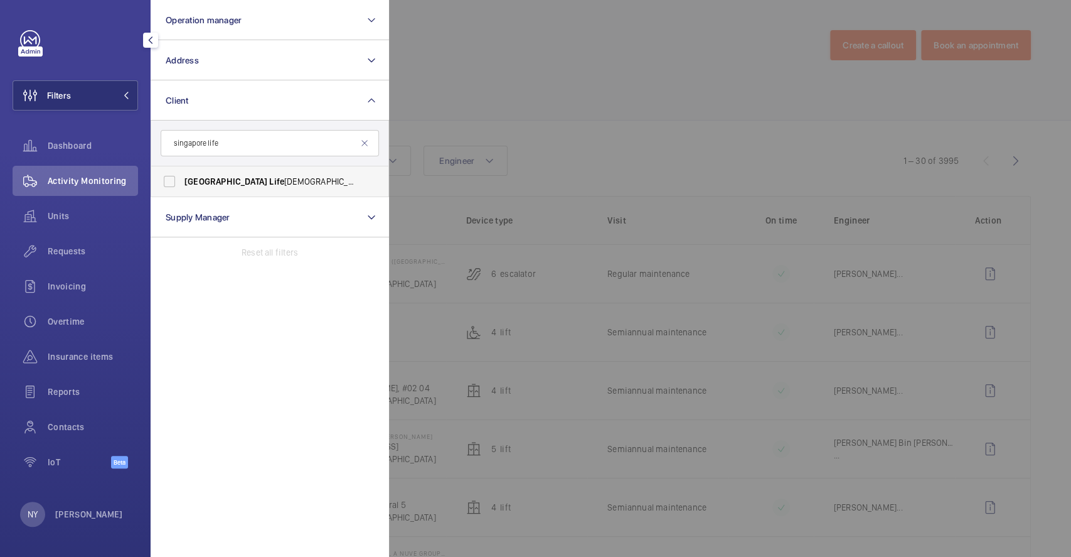  I want to click on span: Requests, so click(93, 251).